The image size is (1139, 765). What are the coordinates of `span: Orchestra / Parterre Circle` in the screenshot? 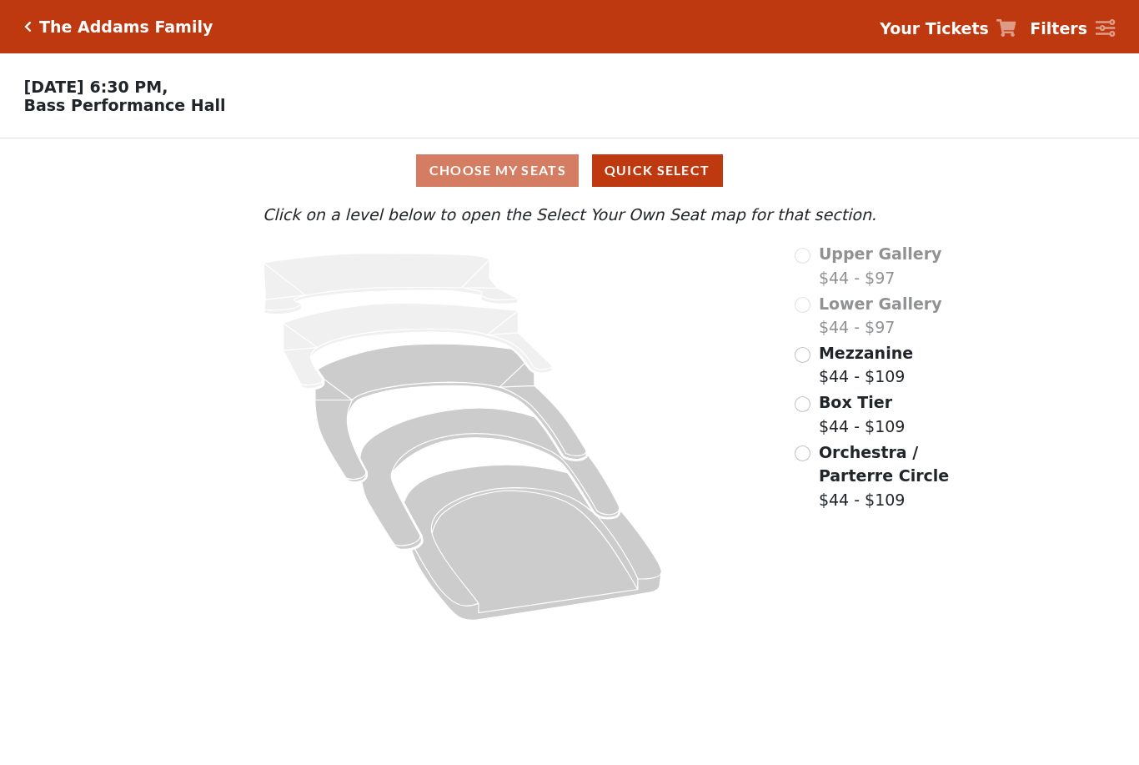 It's located at (884, 464).